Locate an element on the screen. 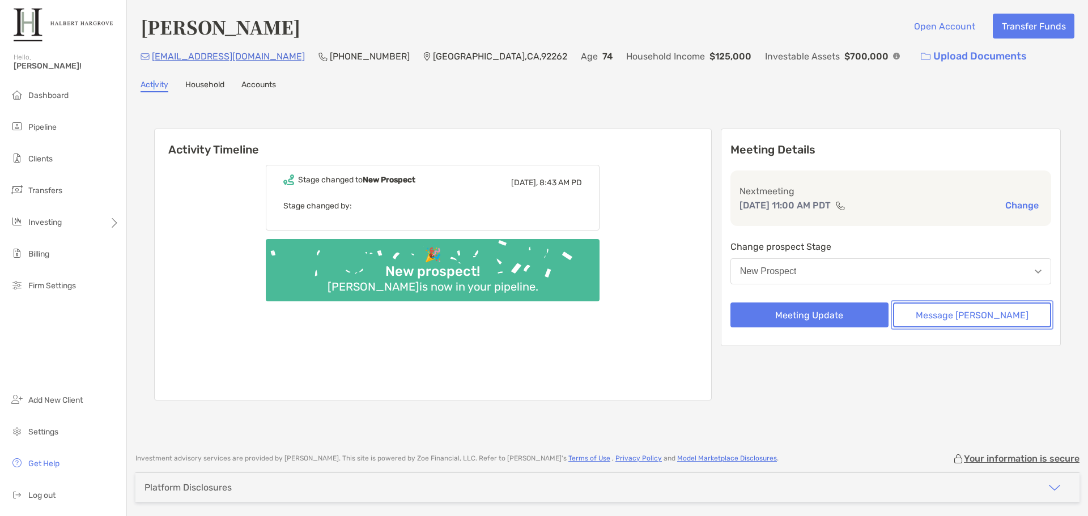 The image size is (1088, 516). div: New prospect! is located at coordinates (432, 271).